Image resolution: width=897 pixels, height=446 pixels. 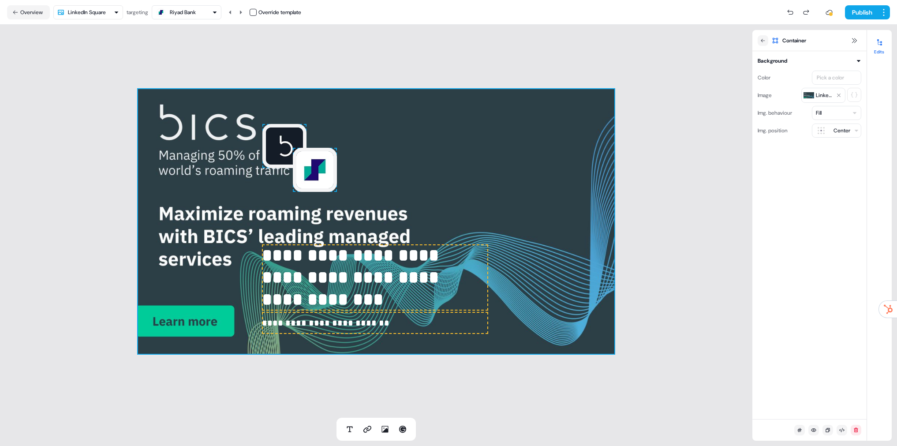 I want to click on div: Riyad Bank, so click(x=183, y=12).